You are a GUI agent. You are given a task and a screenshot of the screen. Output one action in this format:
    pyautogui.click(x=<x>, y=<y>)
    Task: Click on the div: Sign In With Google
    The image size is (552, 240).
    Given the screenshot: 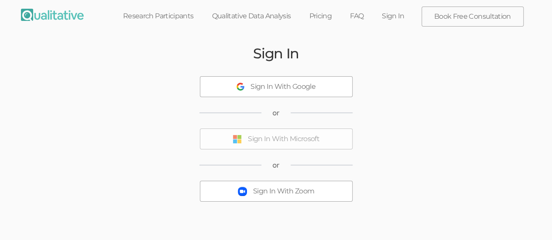 What is the action you would take?
    pyautogui.click(x=283, y=87)
    